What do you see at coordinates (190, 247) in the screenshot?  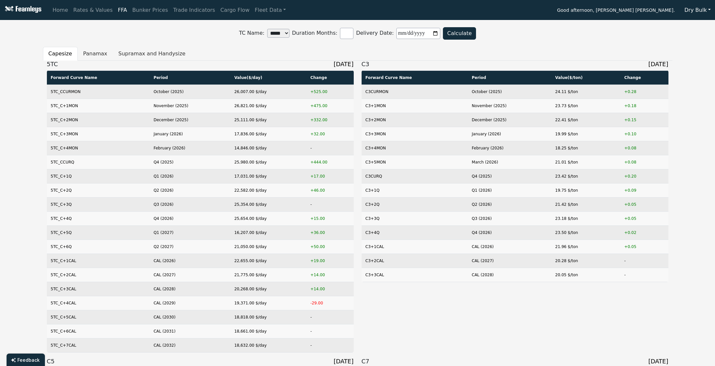 I see `td: Q2 (2027)` at bounding box center [190, 247].